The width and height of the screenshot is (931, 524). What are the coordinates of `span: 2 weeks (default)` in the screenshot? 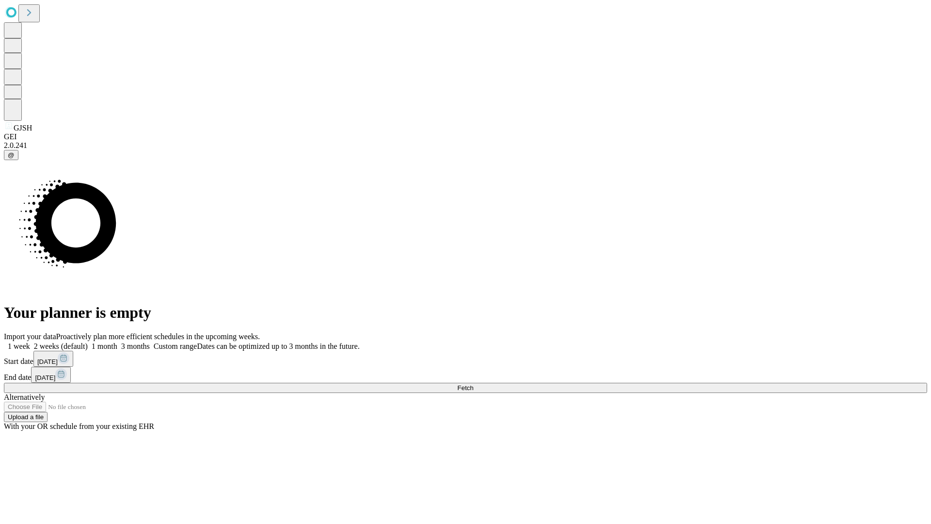 It's located at (61, 346).